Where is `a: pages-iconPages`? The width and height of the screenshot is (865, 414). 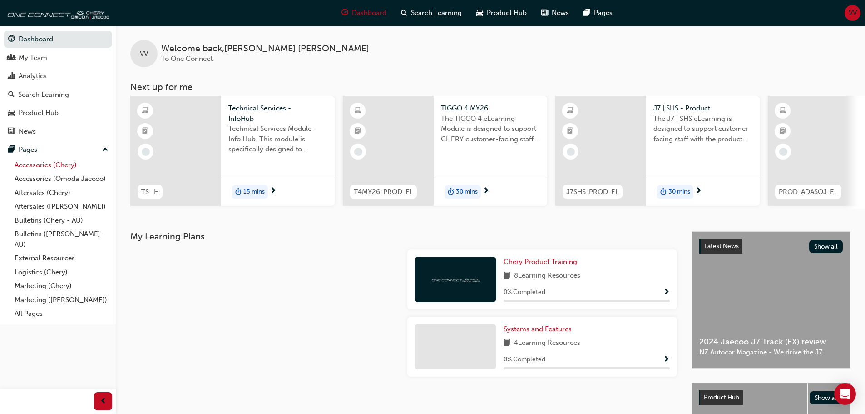 a: pages-iconPages is located at coordinates (598, 13).